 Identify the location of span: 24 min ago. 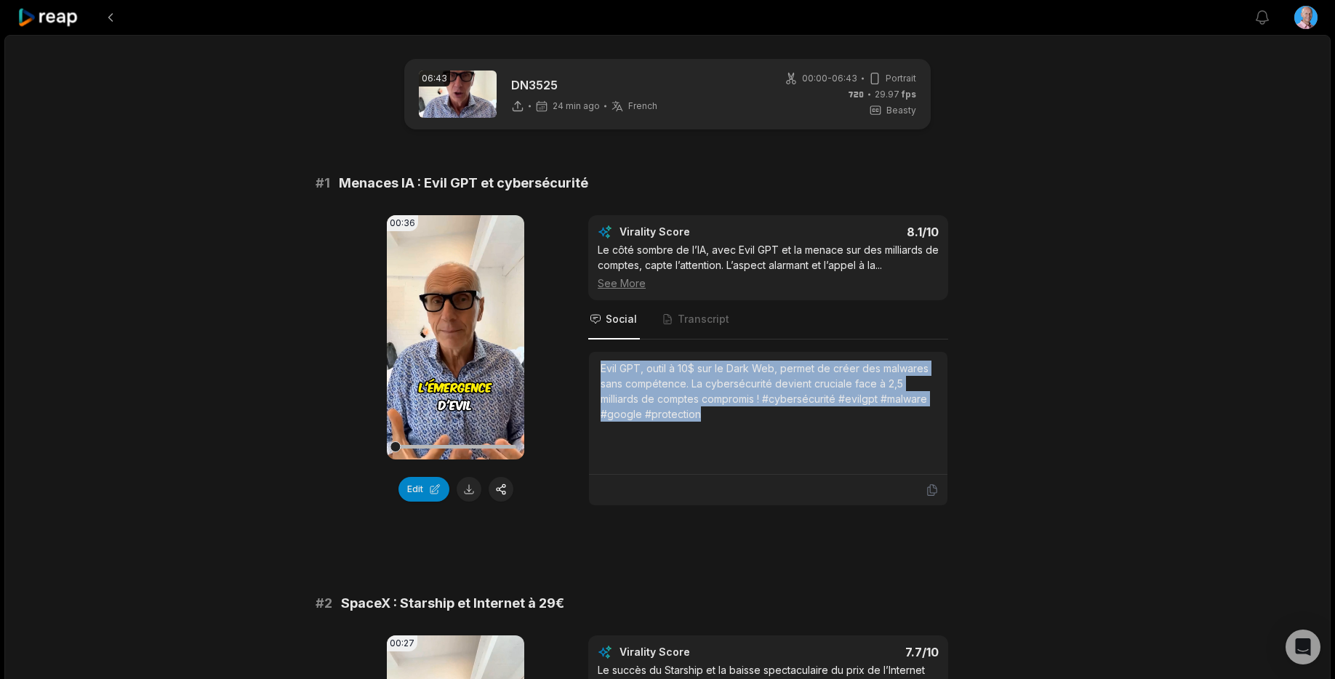
(576, 106).